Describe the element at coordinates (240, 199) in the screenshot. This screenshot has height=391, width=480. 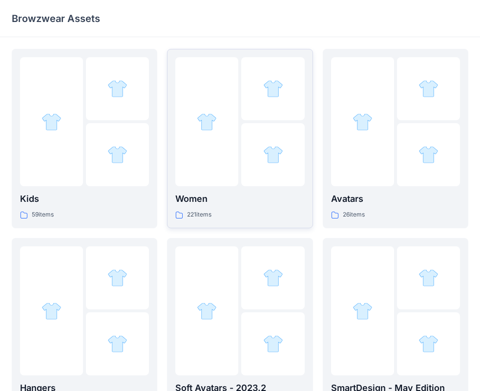
I see `p: Women` at that location.